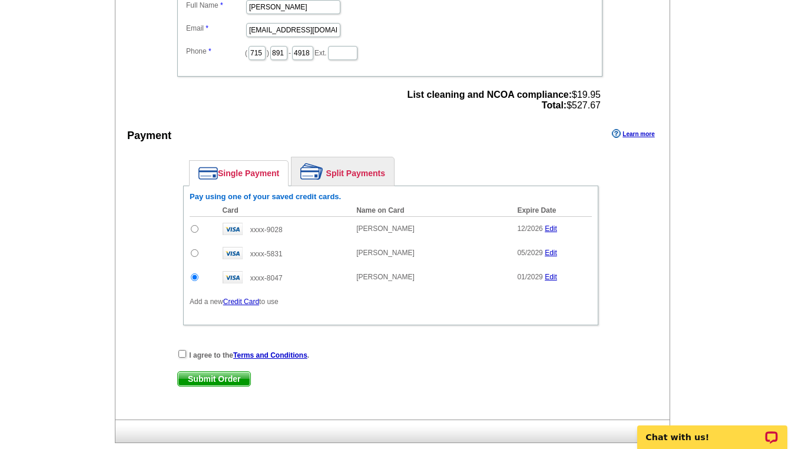 The image size is (795, 449). I want to click on th: Name on Card, so click(430, 210).